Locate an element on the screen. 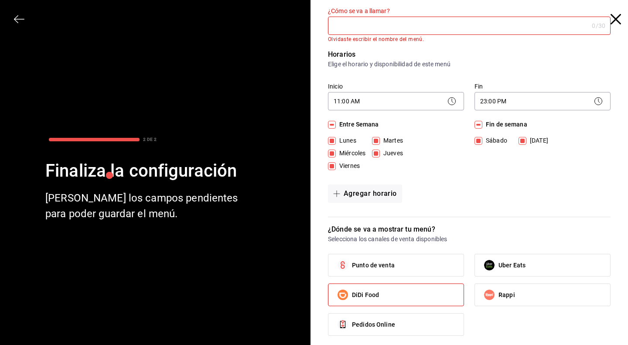 The height and width of the screenshot is (345, 628). label: ¿Cómo se va a llamar? is located at coordinates (469, 11).